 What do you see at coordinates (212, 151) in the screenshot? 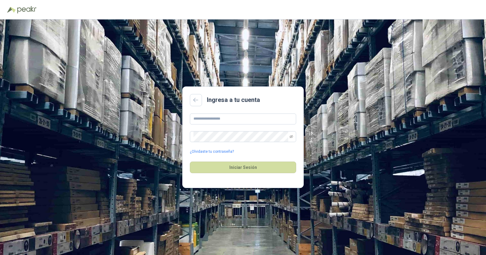
I see `a: ¿Olvidaste tu contraseña?` at bounding box center [212, 151].